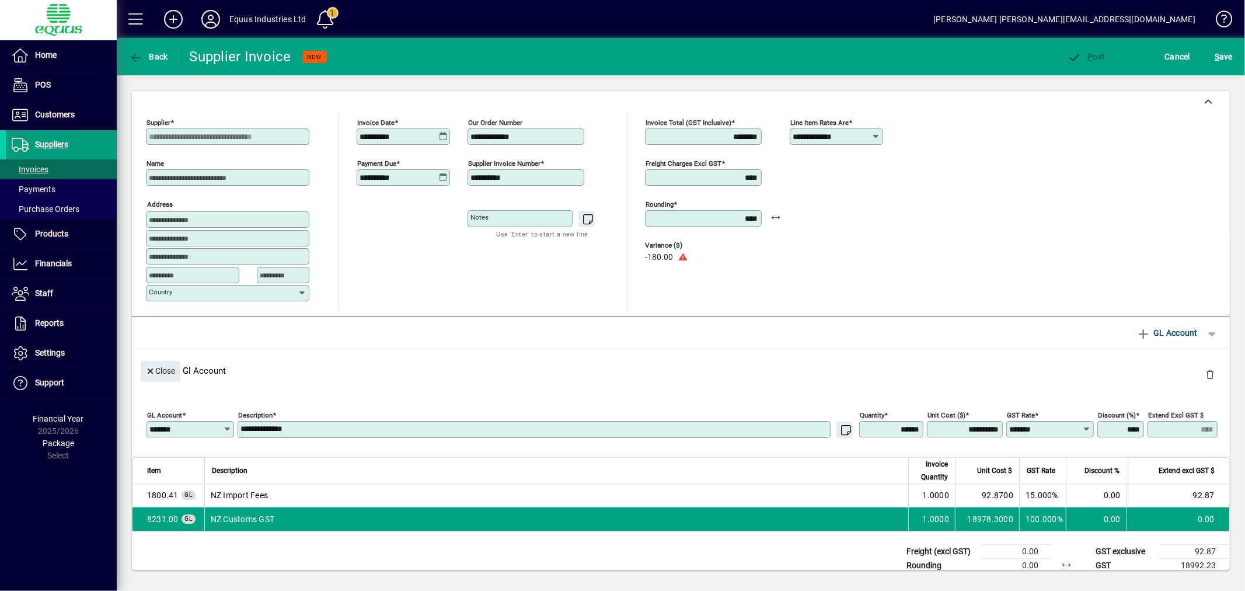  What do you see at coordinates (46, 55) in the screenshot?
I see `span: Home` at bounding box center [46, 55].